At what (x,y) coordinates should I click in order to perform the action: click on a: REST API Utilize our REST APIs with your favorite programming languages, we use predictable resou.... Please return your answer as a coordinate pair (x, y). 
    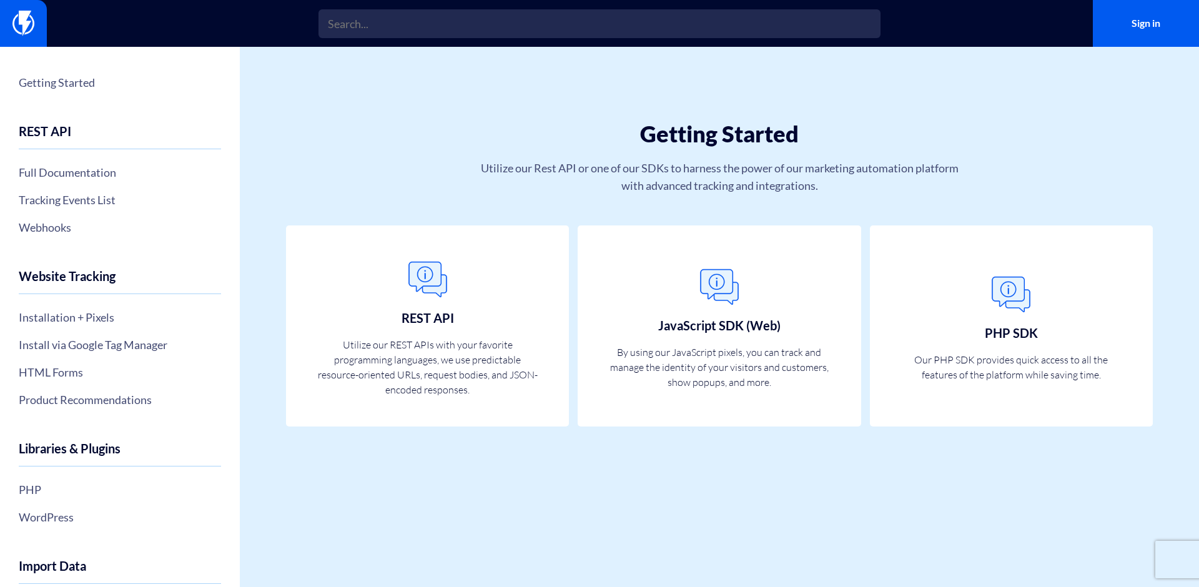
    Looking at the image, I should click on (427, 326).